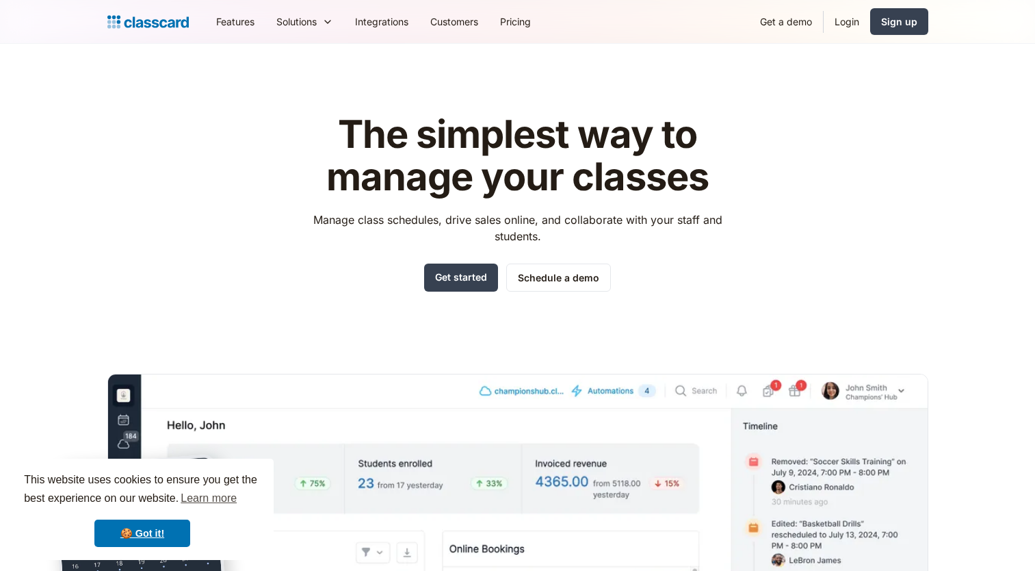  I want to click on a: learn more about cookies, so click(209, 498).